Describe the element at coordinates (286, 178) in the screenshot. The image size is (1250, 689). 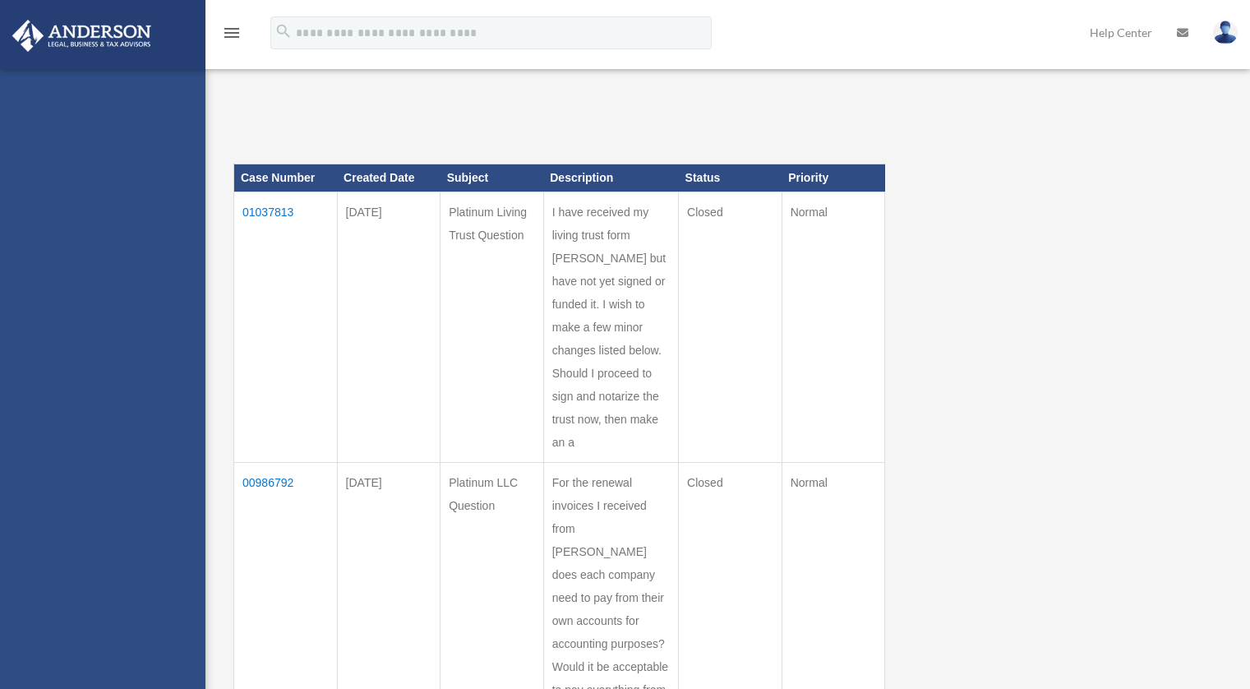
I see `th: Case Number` at that location.